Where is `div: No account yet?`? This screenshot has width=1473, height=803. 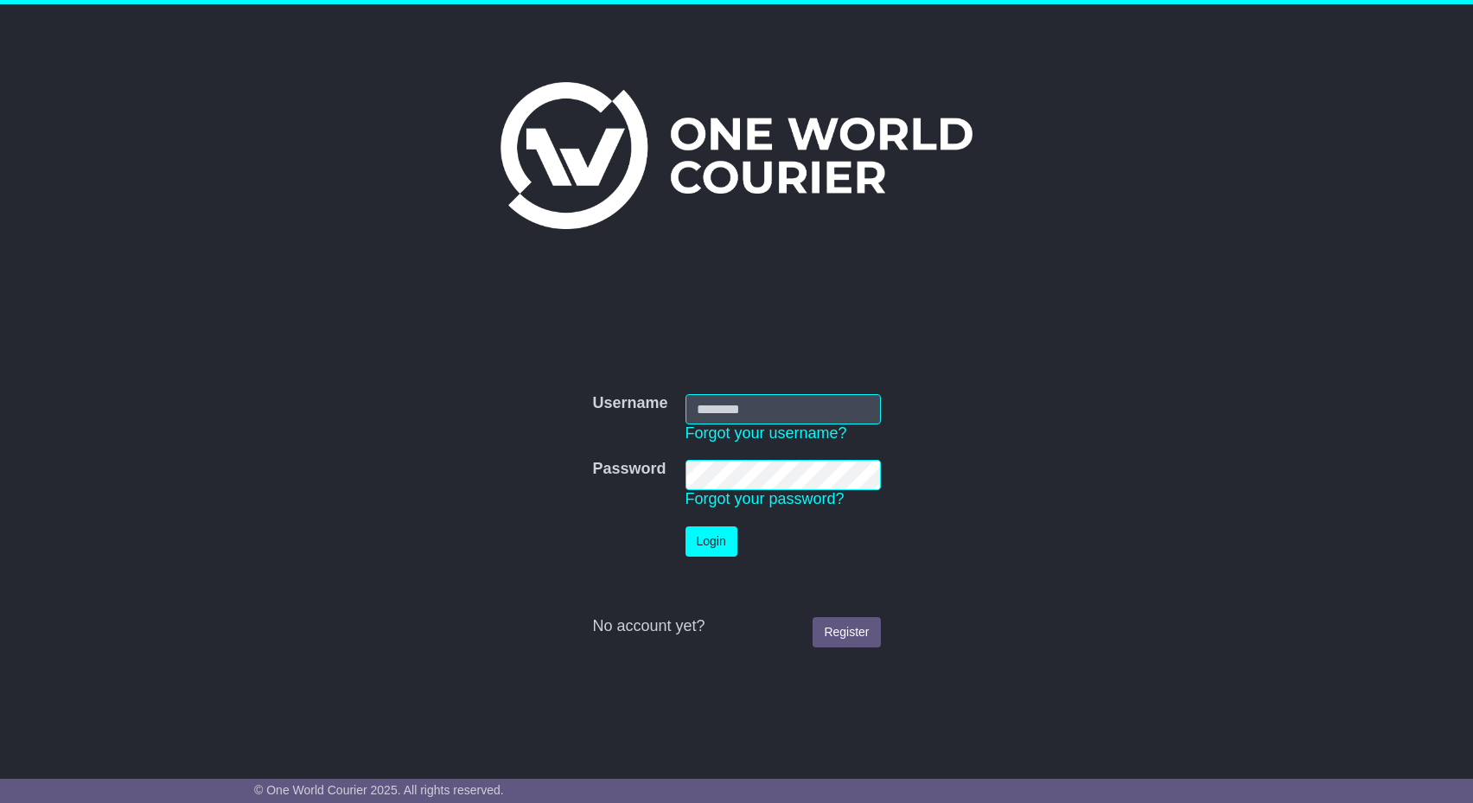 div: No account yet? is located at coordinates (736, 627).